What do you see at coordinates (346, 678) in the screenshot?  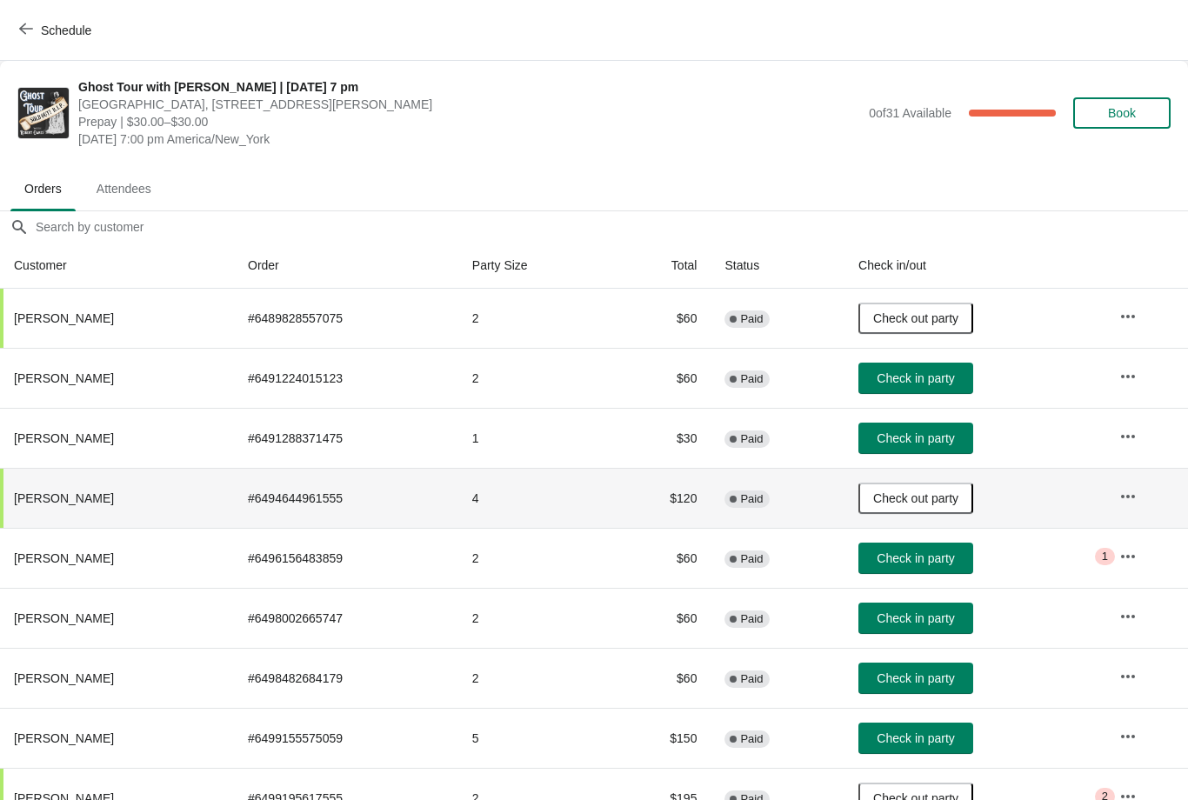 I see `td: # 6498482684179` at bounding box center [346, 678].